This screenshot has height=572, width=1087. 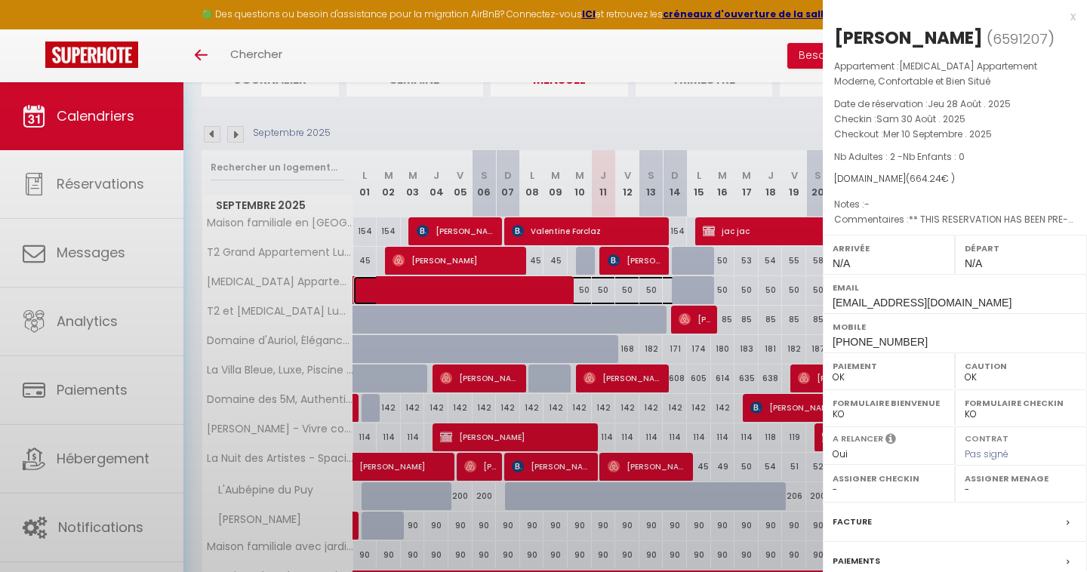 I want to click on label: Formulaire Bienvenue, so click(x=888, y=403).